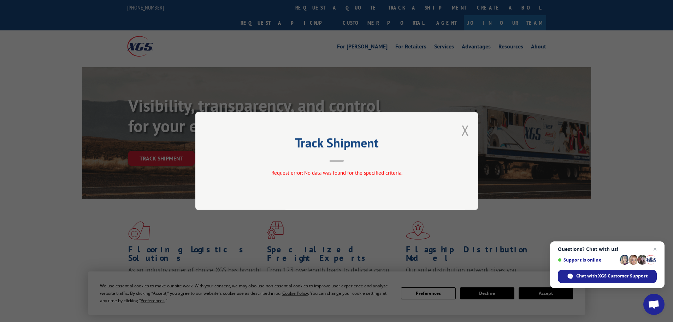 Image resolution: width=673 pixels, height=322 pixels. I want to click on div: Open chat, so click(654, 304).